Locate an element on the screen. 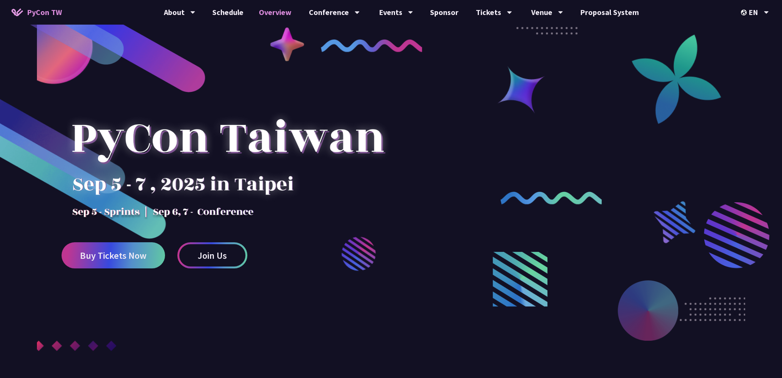 This screenshot has height=378, width=782. a: PyCon TW is located at coordinates (37, 12).